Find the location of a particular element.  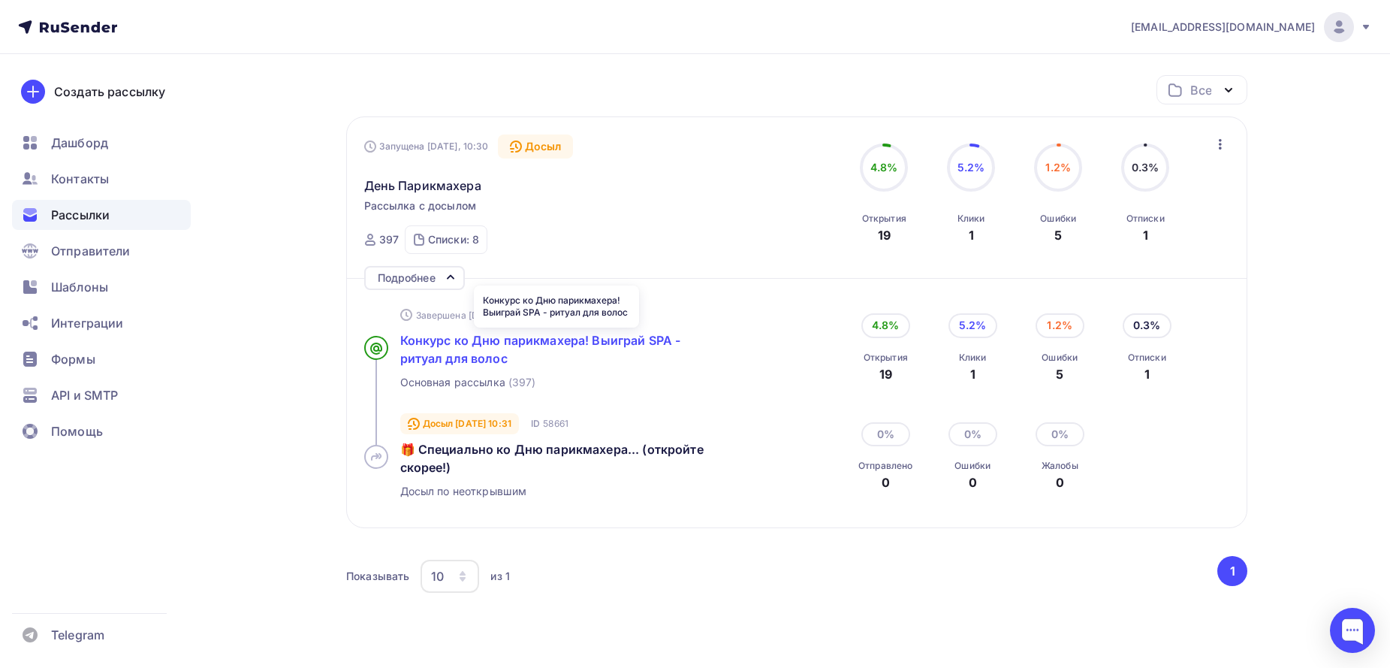

div: 0.3% is located at coordinates (1147, 325).